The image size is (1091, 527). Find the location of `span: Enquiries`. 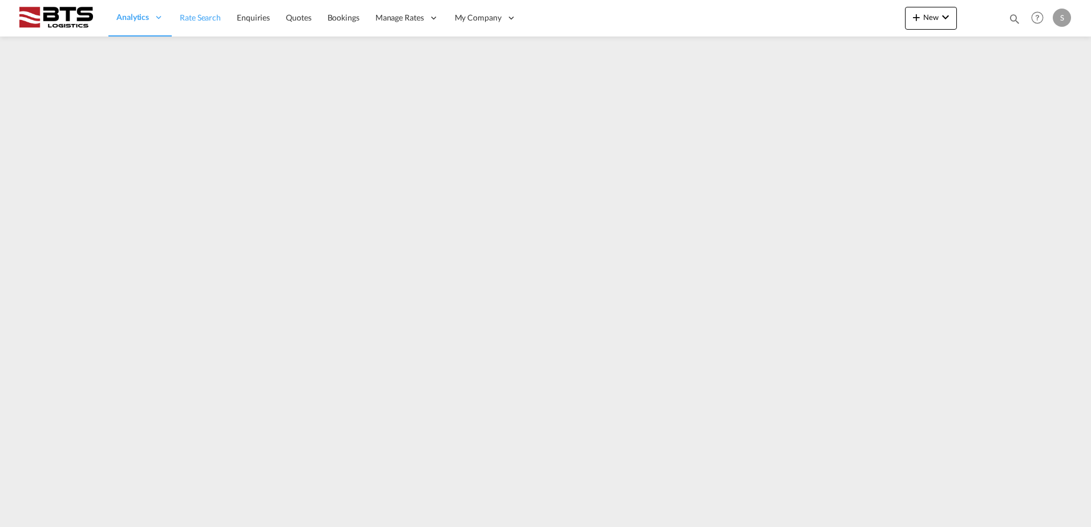

span: Enquiries is located at coordinates (253, 17).